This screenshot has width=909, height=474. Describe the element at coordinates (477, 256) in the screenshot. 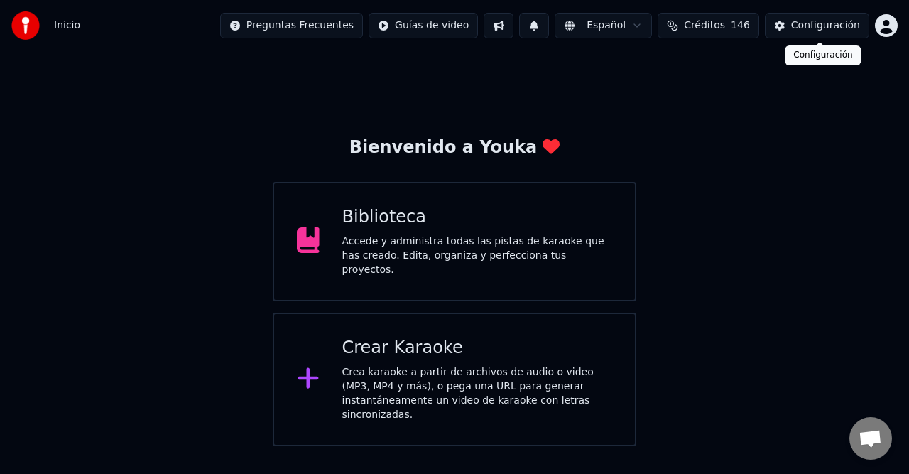

I see `div: Accede y administra todas las pistas de karaoke que has creado. Edita, organiza y perfecciona tus...` at that location.